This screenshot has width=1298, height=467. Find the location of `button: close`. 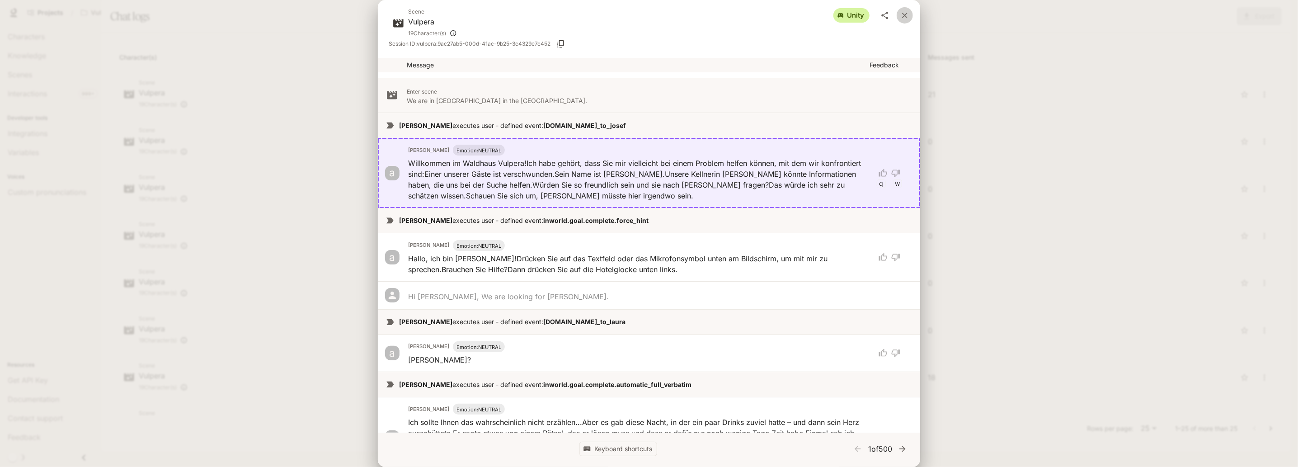

button: close is located at coordinates (905, 15).